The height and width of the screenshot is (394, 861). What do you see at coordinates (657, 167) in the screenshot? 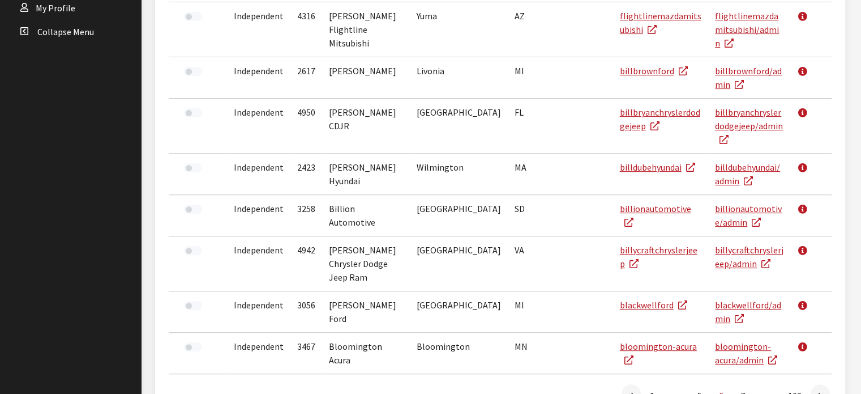
I see `a: billdubehyundai` at bounding box center [657, 167].